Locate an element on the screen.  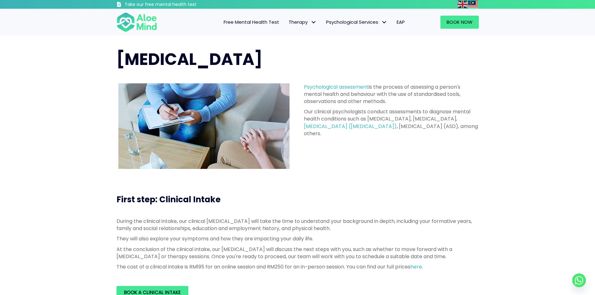
img: Aloe mind Logo is located at coordinates (137, 22).